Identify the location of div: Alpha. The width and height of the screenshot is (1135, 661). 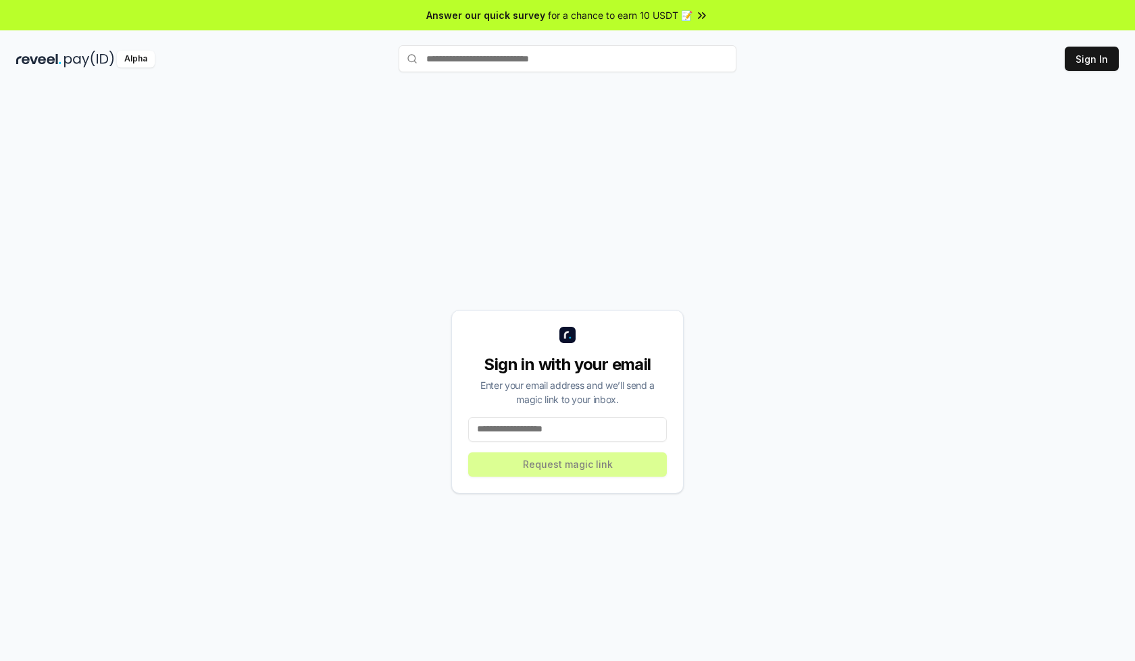
(136, 59).